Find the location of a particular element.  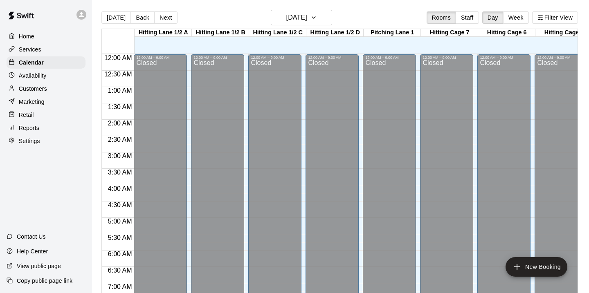

a: Reports is located at coordinates (46, 128).